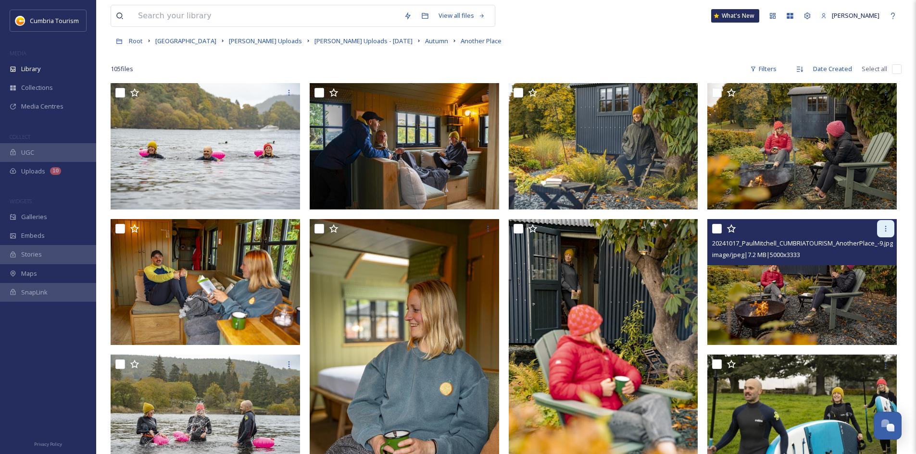 This screenshot has width=916, height=454. I want to click on a: Privacy Policy, so click(48, 444).